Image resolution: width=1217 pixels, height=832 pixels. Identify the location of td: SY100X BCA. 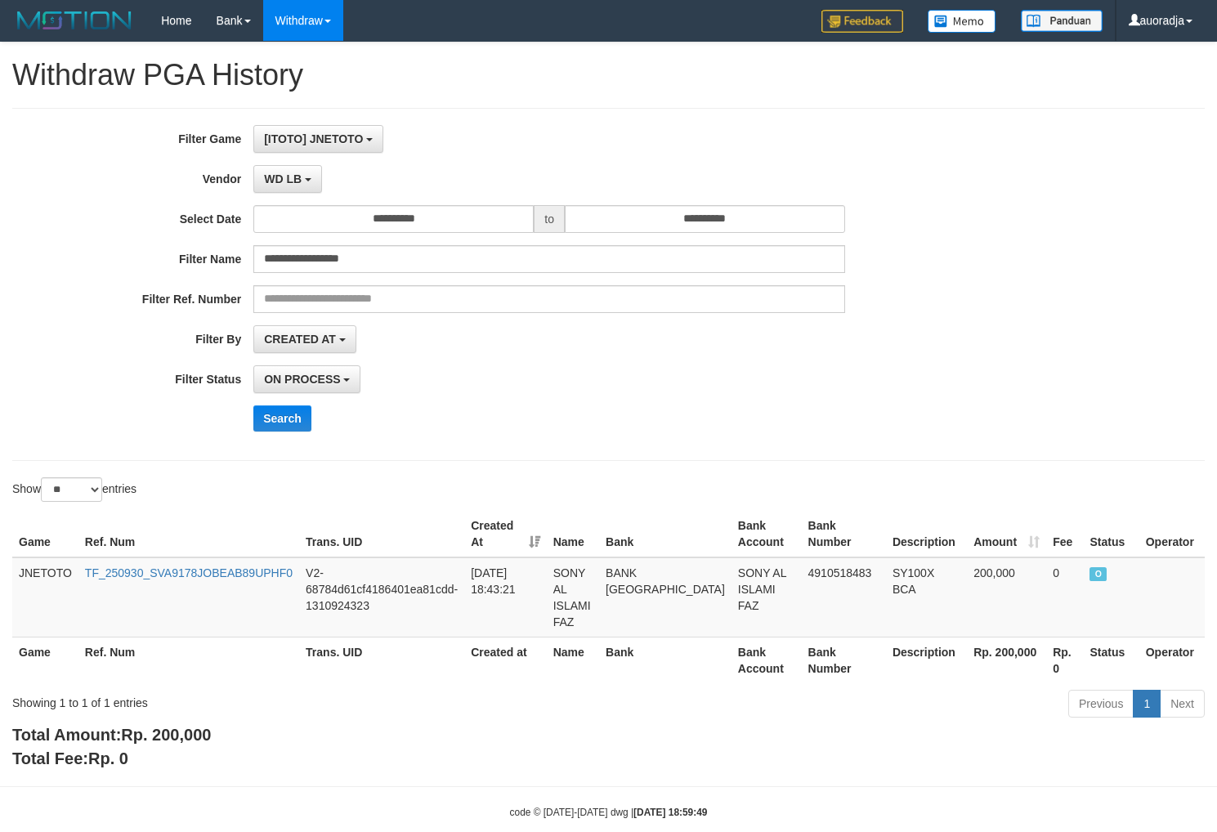
(926, 598).